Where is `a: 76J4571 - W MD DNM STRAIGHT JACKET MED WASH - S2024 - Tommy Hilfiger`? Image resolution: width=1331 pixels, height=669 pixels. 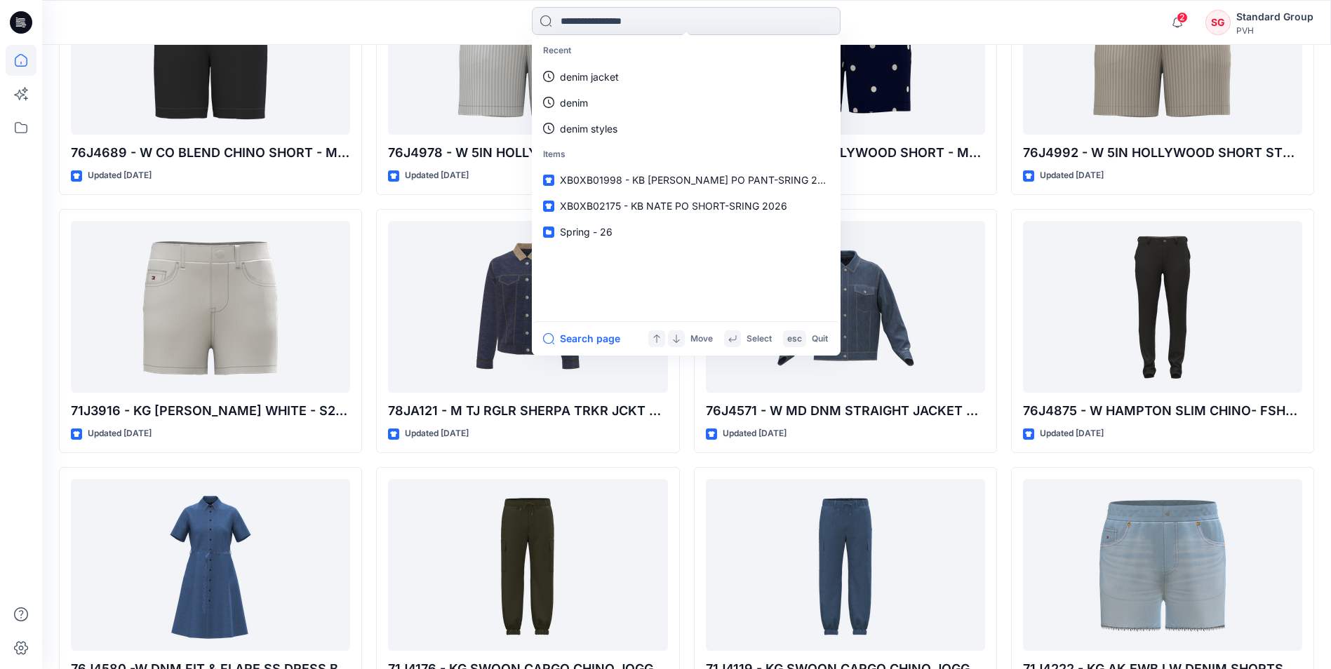
a: 76J4571 - W MD DNM STRAIGHT JACKET MED WASH - S2024 - Tommy Hilfiger is located at coordinates (846, 307).